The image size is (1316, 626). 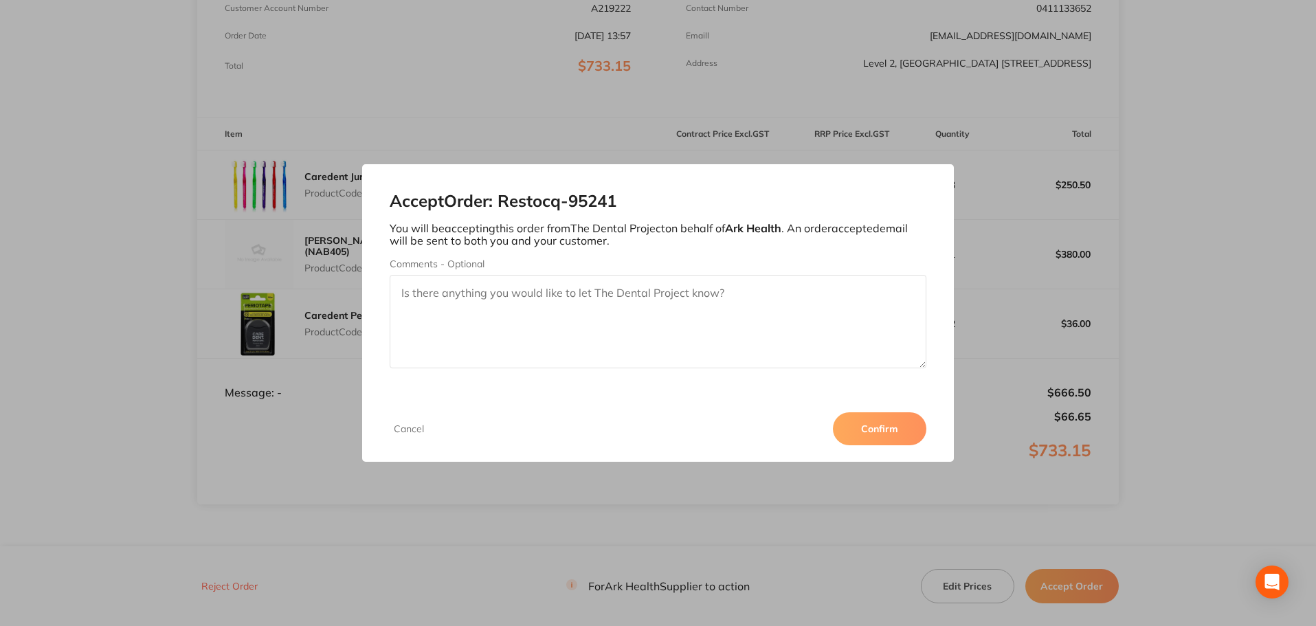 I want to click on div: Open Intercom Messenger, so click(x=1272, y=582).